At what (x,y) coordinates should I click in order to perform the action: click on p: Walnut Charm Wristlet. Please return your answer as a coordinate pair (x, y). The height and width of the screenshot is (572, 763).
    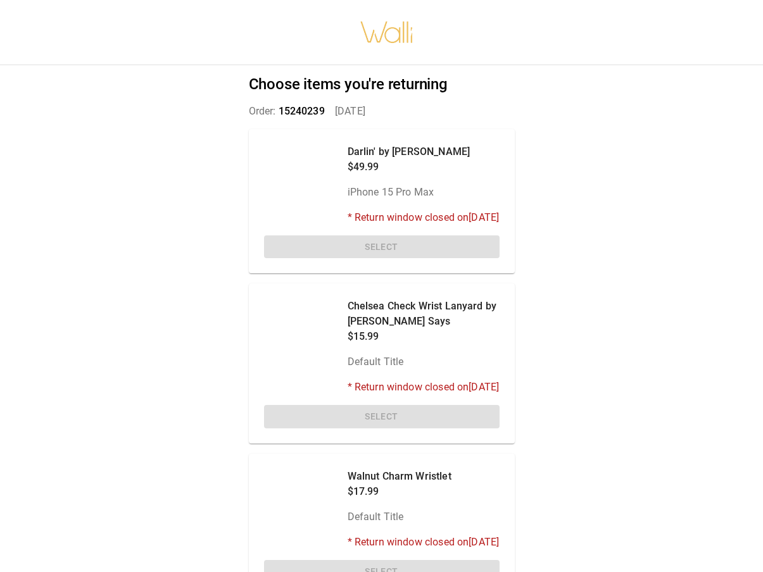
    Looking at the image, I should click on (424, 477).